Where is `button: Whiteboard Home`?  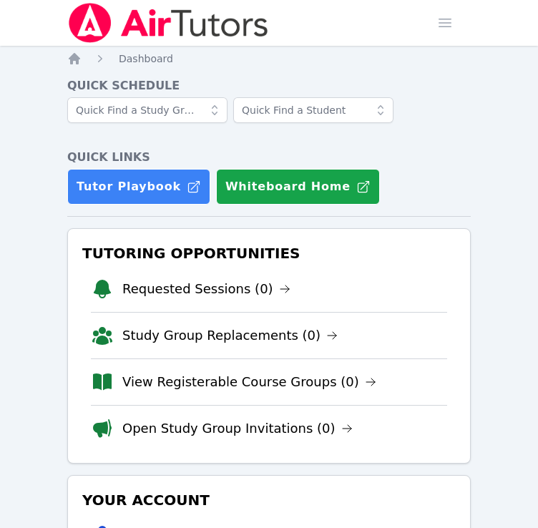
button: Whiteboard Home is located at coordinates (298, 187).